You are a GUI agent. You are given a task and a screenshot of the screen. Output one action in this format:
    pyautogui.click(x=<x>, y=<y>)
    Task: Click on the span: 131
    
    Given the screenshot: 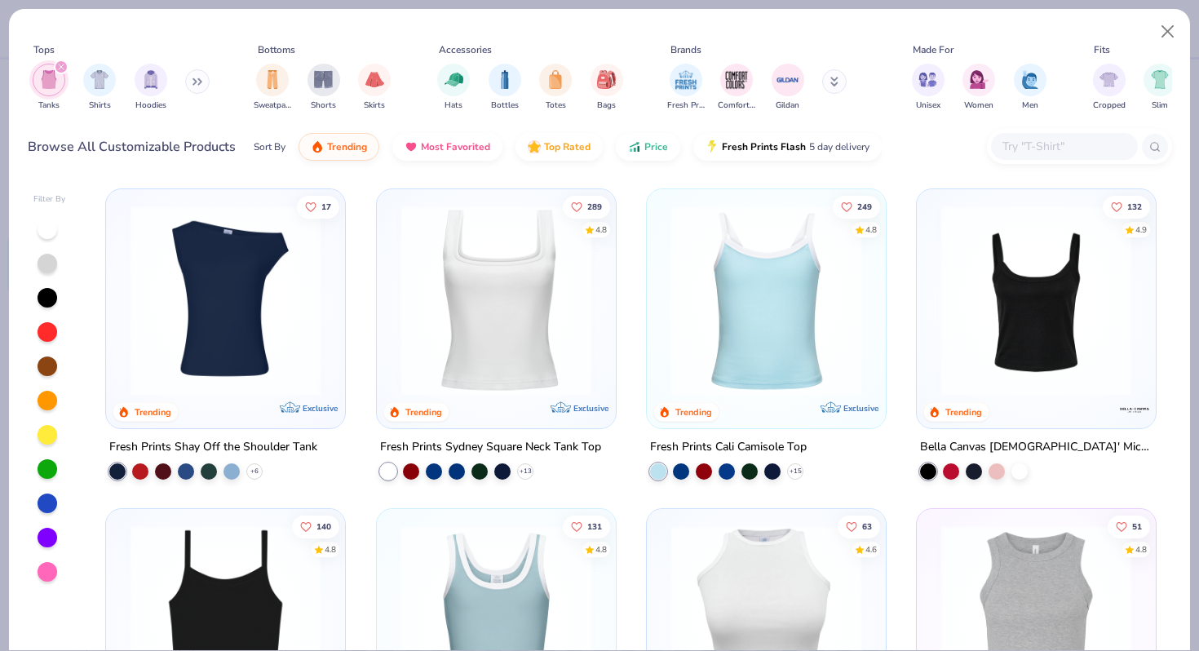 What is the action you would take?
    pyautogui.click(x=594, y=527)
    